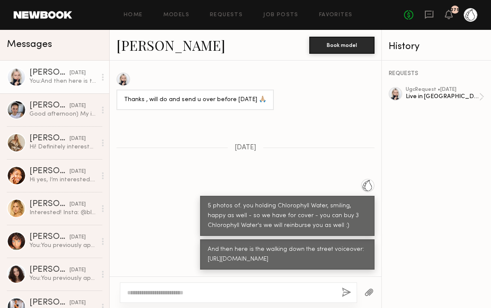  I want to click on div: 279, so click(455, 10).